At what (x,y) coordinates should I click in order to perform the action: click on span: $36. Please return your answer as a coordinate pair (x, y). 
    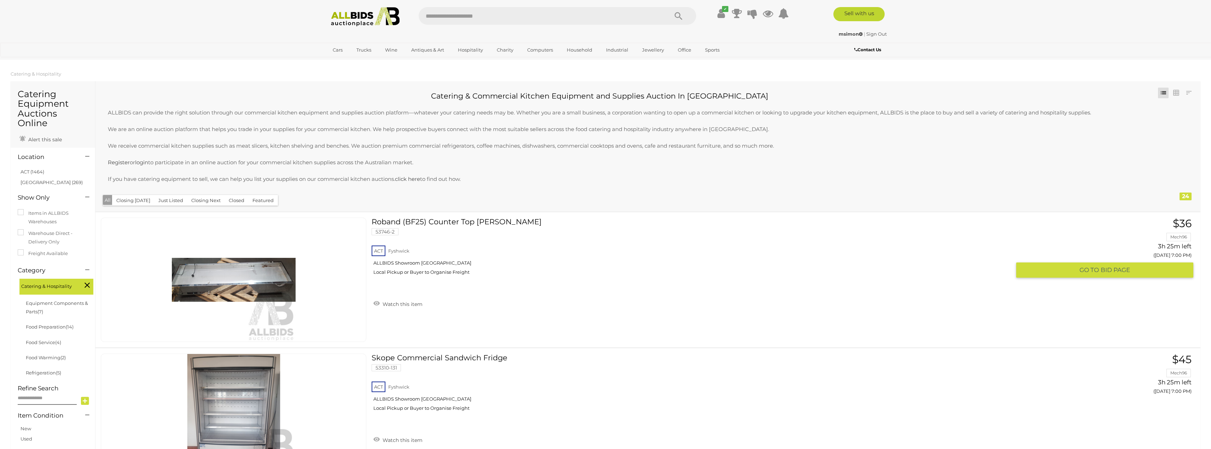
    Looking at the image, I should click on (1182, 223).